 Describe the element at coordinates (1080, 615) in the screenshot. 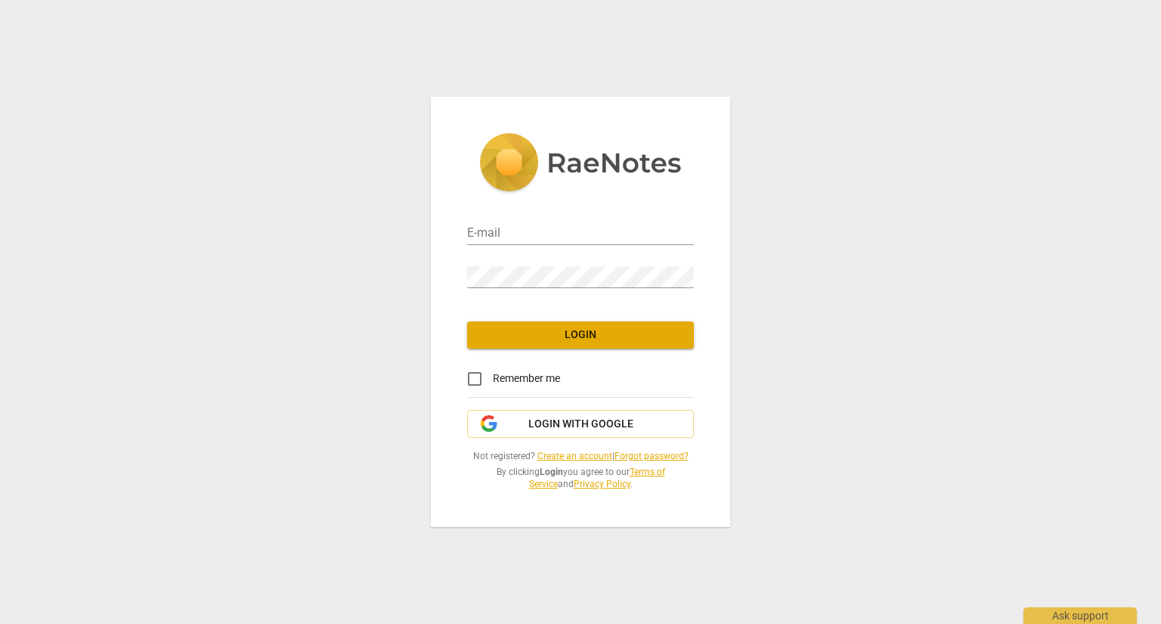

I see `div: Ask support` at that location.